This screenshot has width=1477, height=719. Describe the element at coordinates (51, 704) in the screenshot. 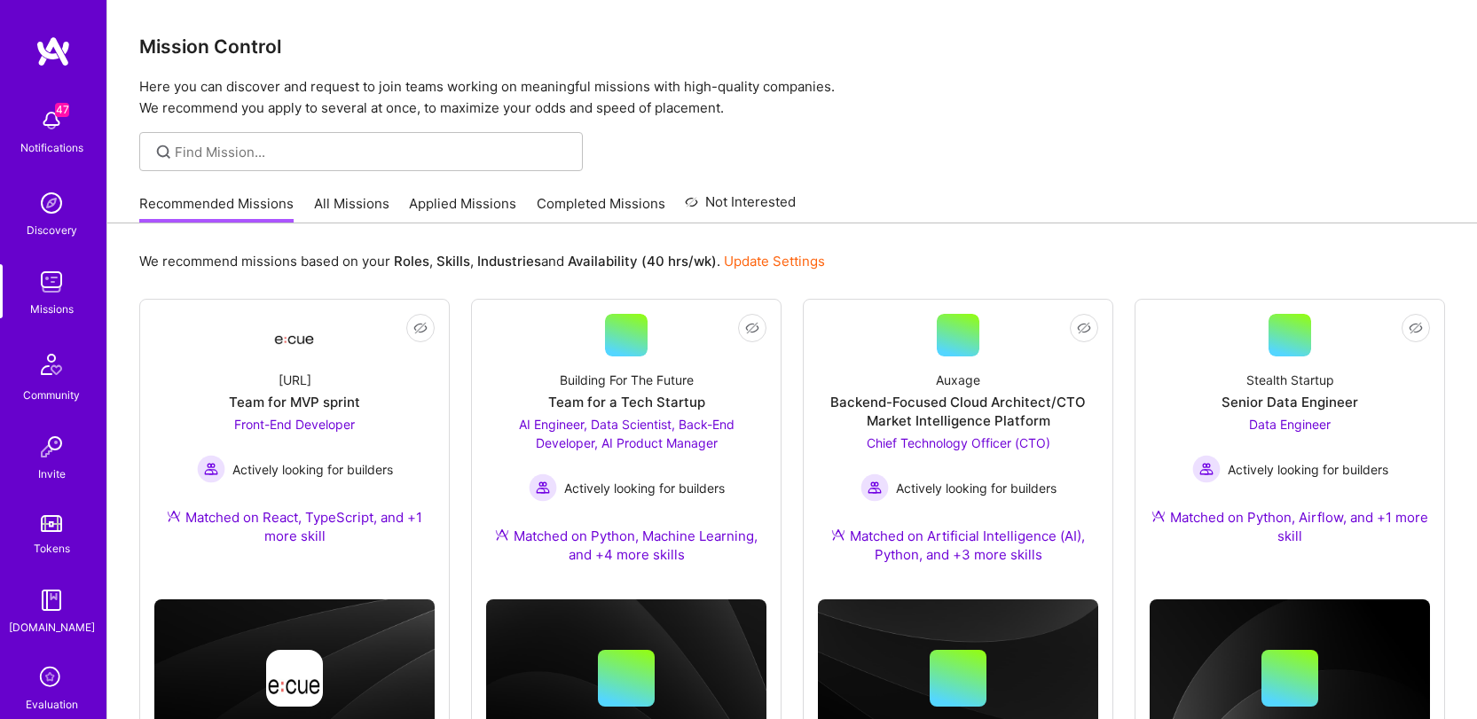

I see `div: Evaluation` at that location.